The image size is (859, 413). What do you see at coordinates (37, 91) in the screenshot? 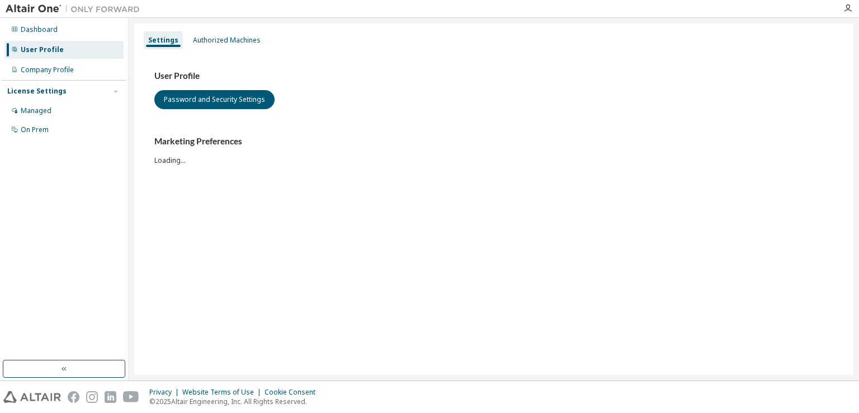
I see `div: License Settings` at bounding box center [37, 91].